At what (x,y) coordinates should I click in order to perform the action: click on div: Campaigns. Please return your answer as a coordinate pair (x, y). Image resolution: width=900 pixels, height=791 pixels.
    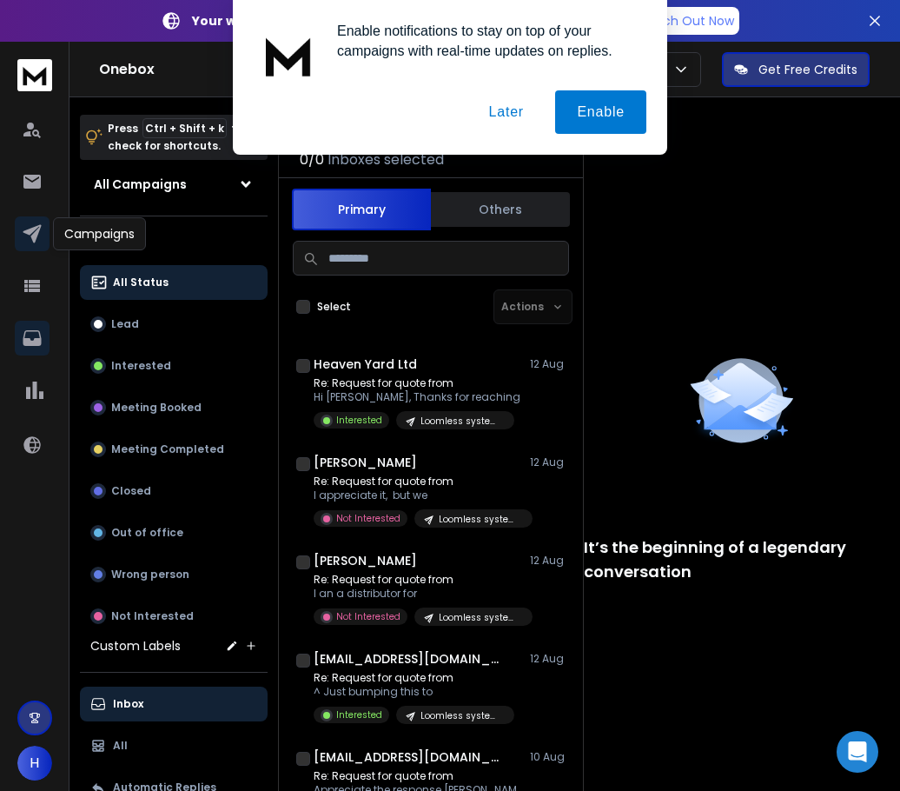
    Looking at the image, I should click on (99, 234).